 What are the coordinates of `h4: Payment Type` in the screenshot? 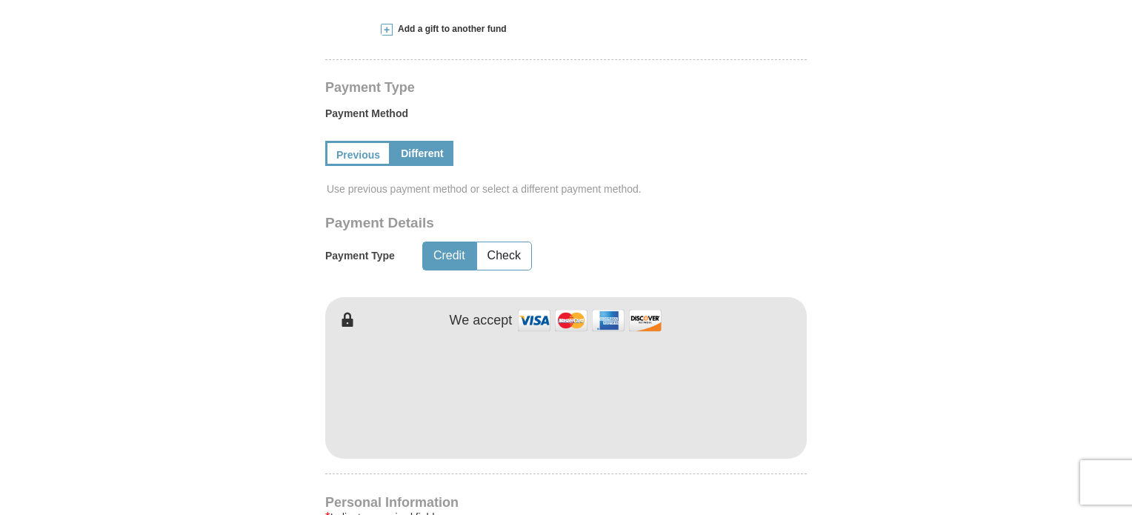 It's located at (566, 87).